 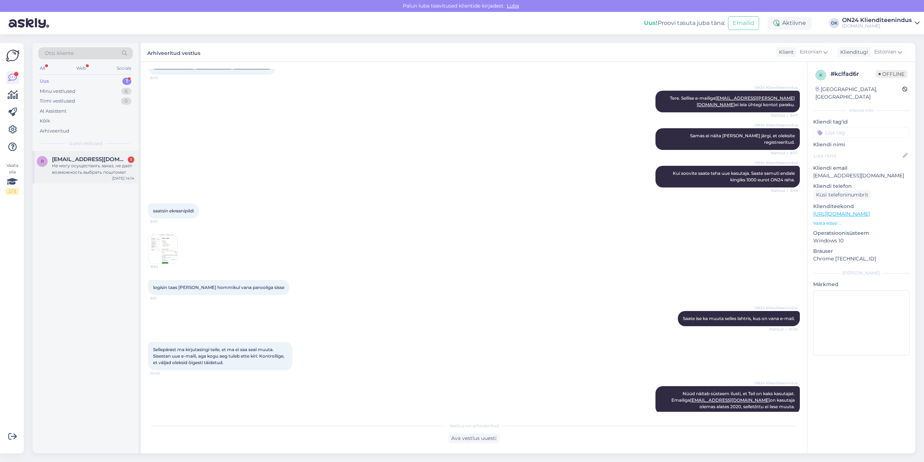 I want to click on span: Sellepärast ma kirjutasingi teile, et ma ei saa seal muuta. Sisestan uue e-maili, aga kogu aeg tu..., so click(x=219, y=356).